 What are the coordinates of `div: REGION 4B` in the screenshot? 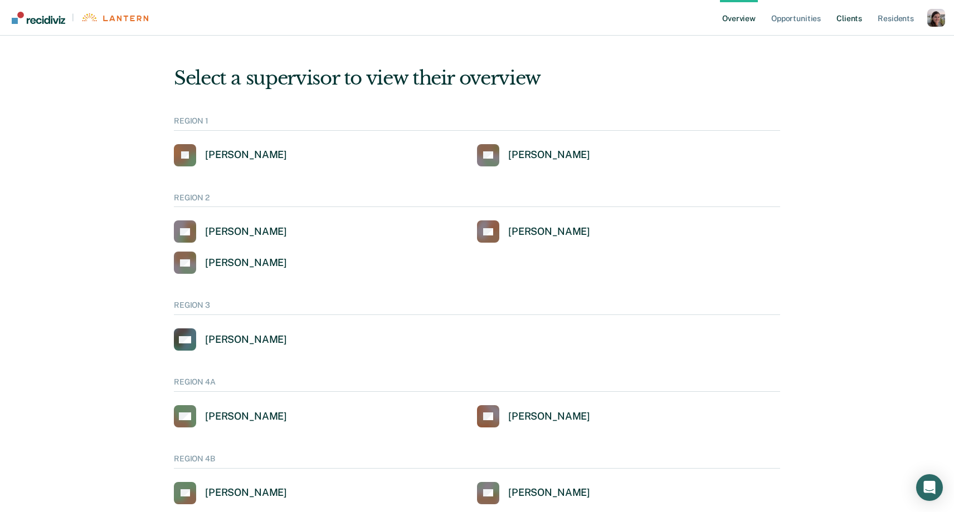 It's located at (477, 462).